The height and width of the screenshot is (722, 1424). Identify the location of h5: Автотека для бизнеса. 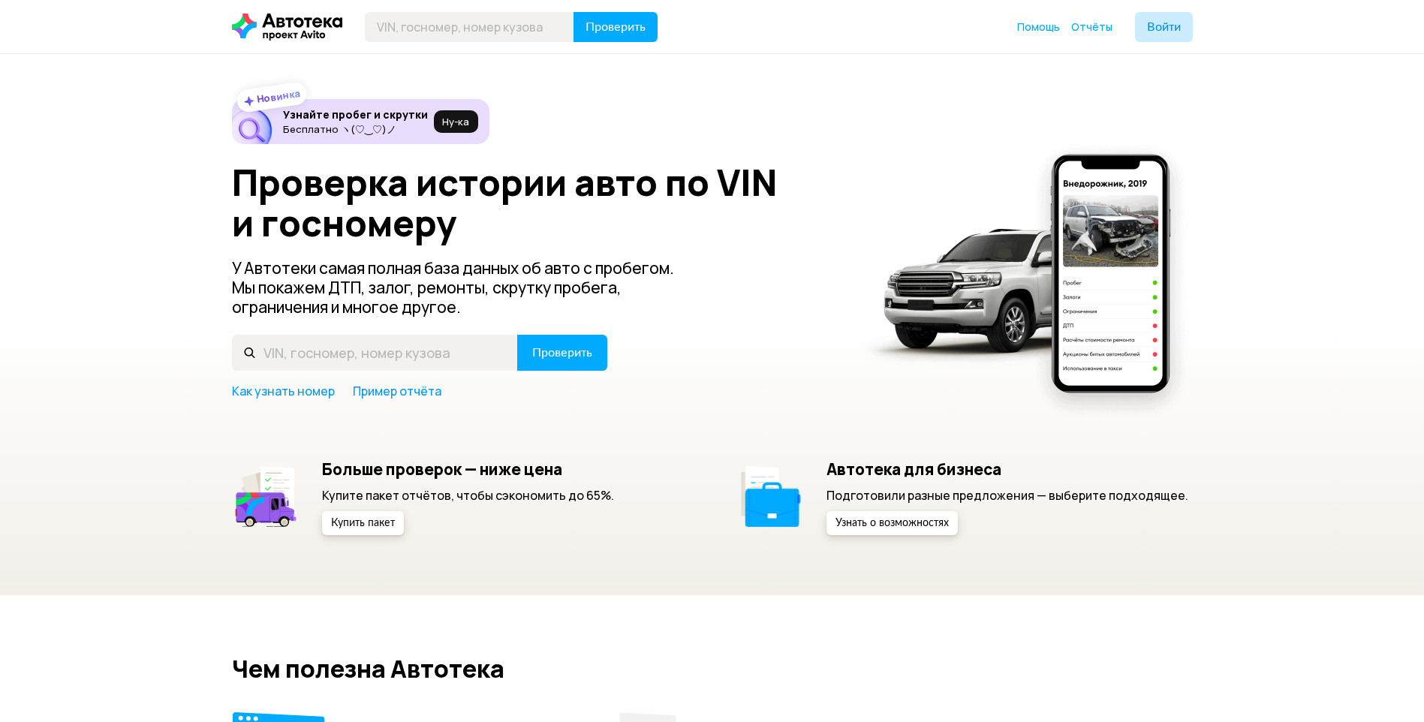
(1008, 469).